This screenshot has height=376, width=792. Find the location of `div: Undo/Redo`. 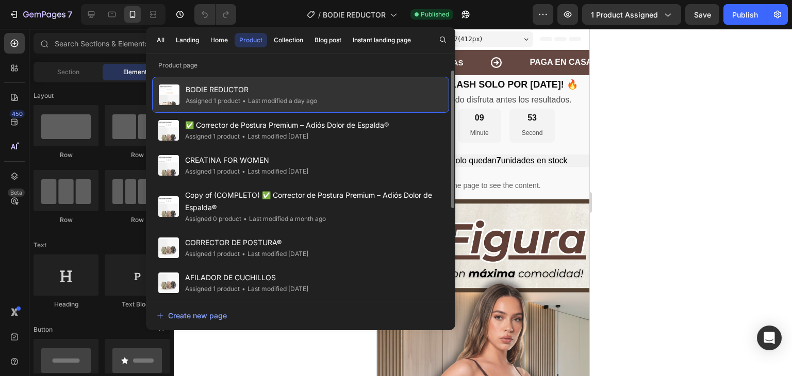

div: Undo/Redo is located at coordinates (215, 14).